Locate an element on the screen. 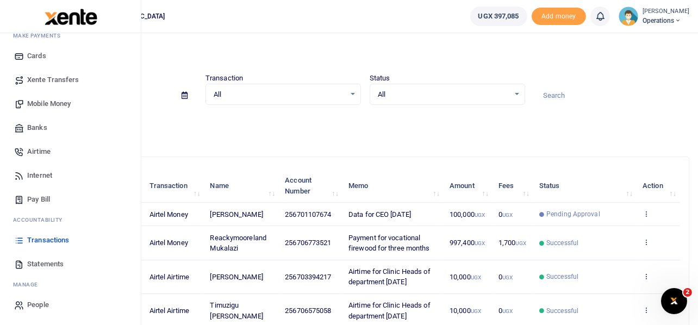 The height and width of the screenshot is (325, 698). span: Add money is located at coordinates (559, 16).